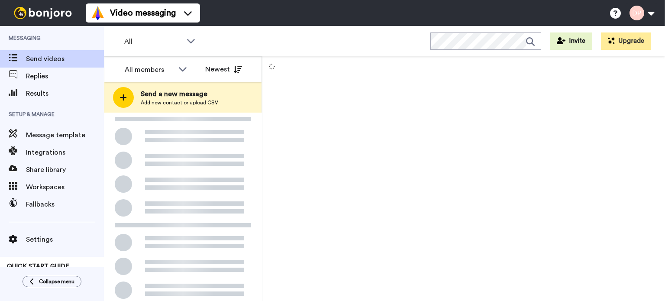 This screenshot has height=301, width=665. I want to click on span: QUICK START GUIDE, so click(38, 266).